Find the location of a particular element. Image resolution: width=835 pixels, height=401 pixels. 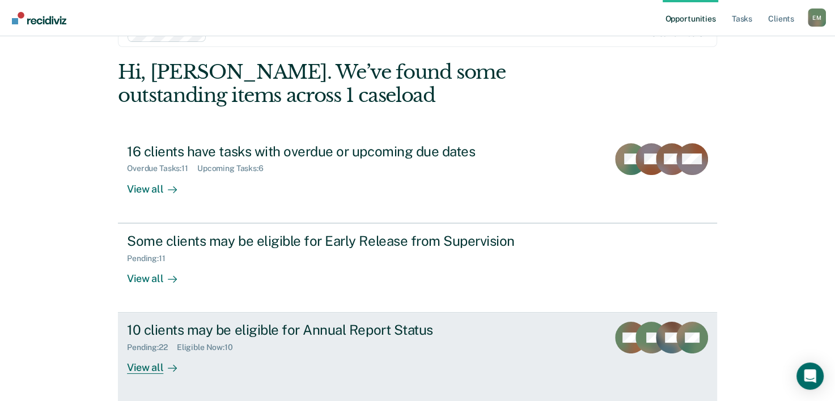

div: Overdue Tasks : 11 is located at coordinates (162, 168).